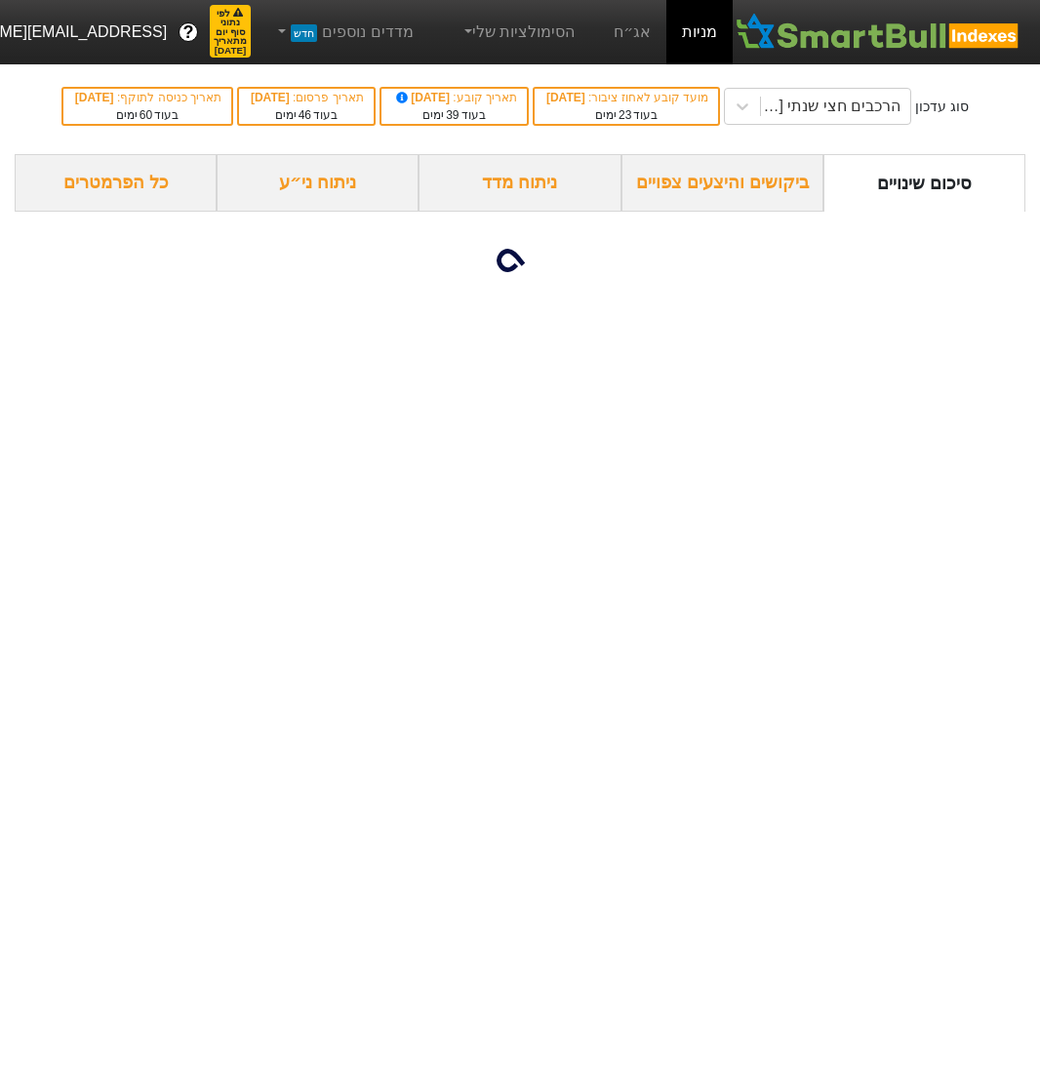  I want to click on div: מועד קובע לאחוז ציבור :, so click(626, 98).